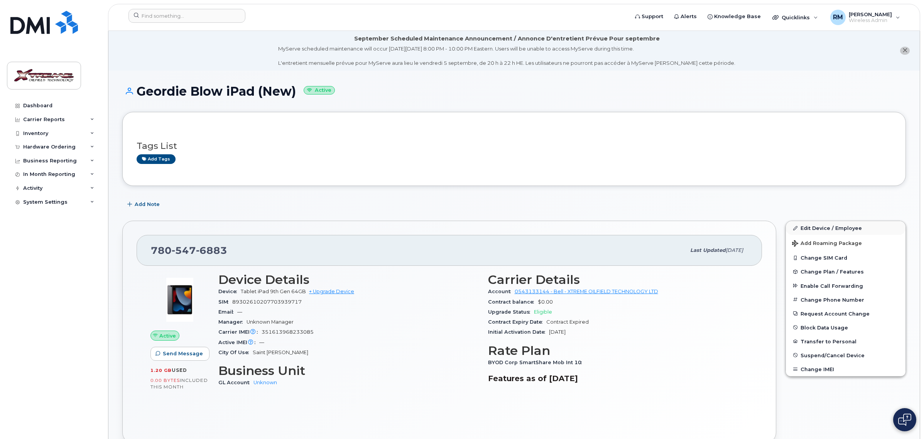 This screenshot has height=439, width=924. Describe the element at coordinates (845, 228) in the screenshot. I see `a: Edit Device / Employee` at that location.